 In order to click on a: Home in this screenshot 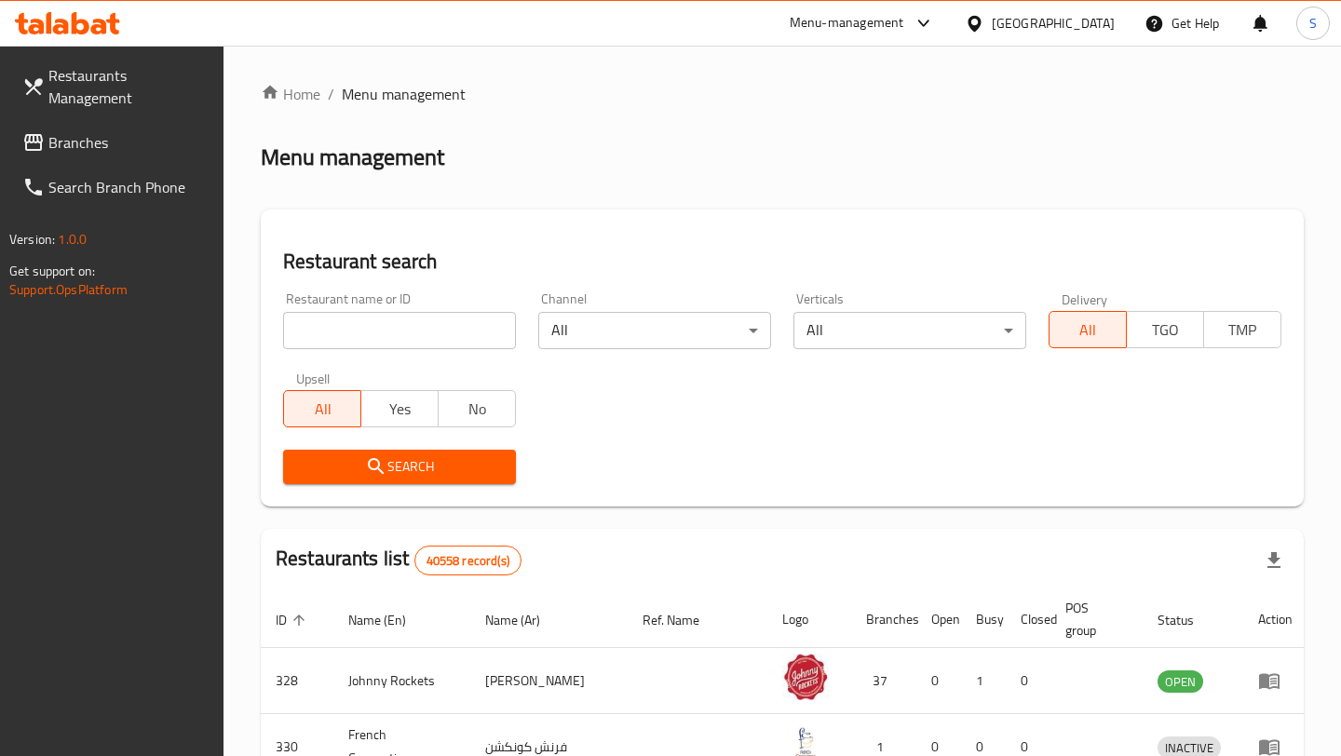, I will do `click(291, 94)`.